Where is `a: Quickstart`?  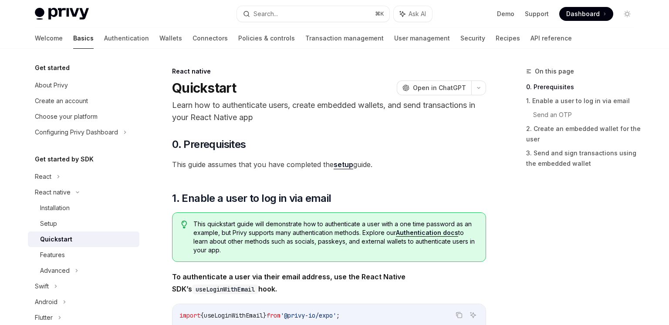 a: Quickstart is located at coordinates (84, 239).